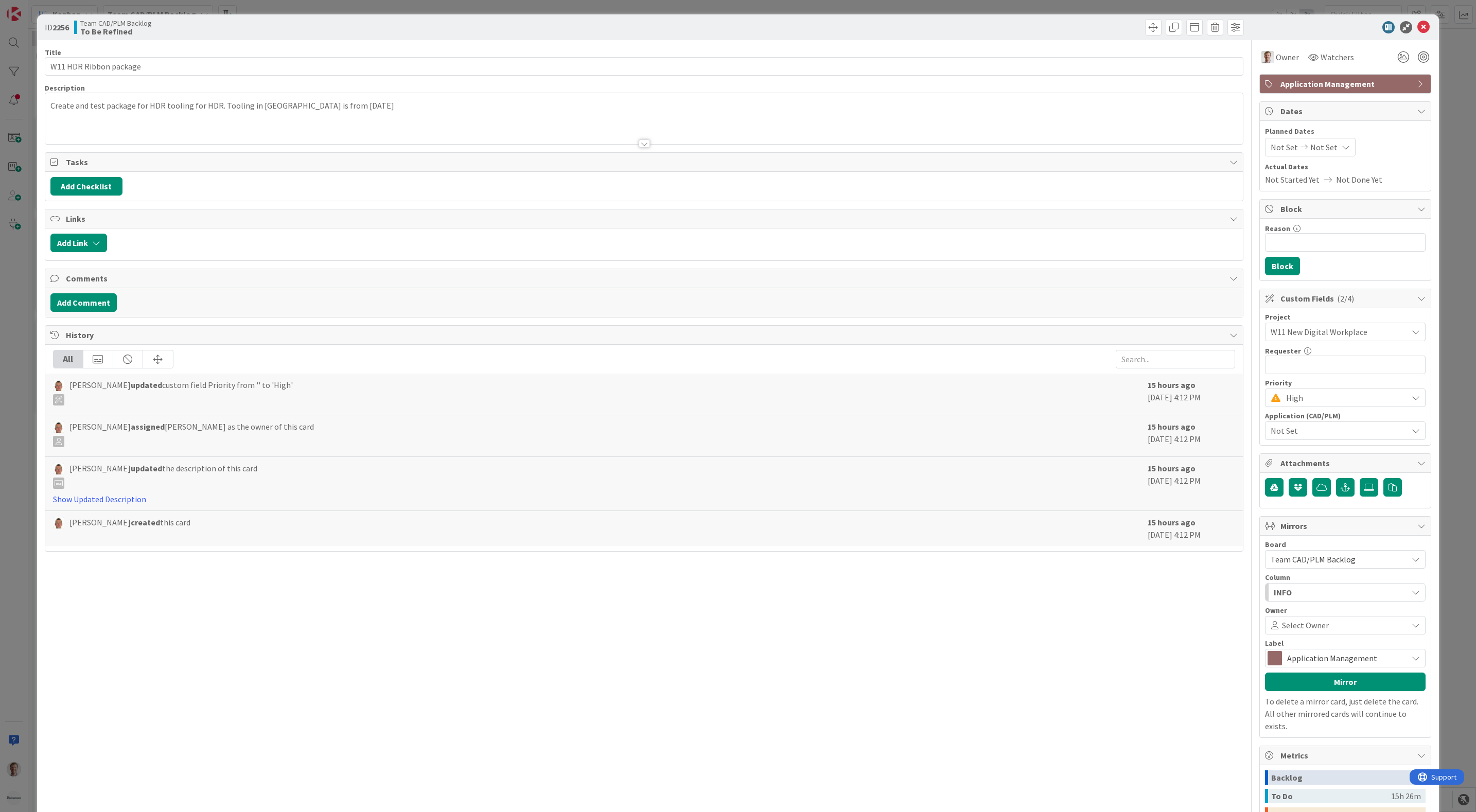 This screenshot has width=1476, height=812. What do you see at coordinates (1337, 332) in the screenshot?
I see `span: W11 New Digital Workplace` at bounding box center [1337, 332].